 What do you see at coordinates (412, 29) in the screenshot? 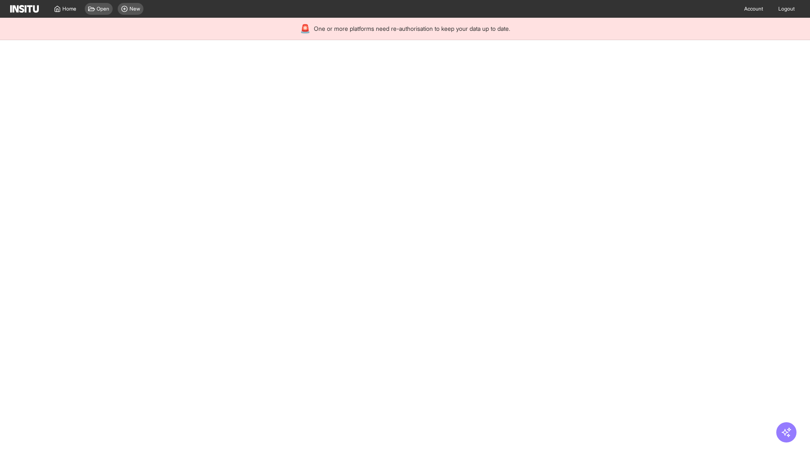
I see `span: One or more platforms need re-authorisation to keep your data up to date.` at bounding box center [412, 29].